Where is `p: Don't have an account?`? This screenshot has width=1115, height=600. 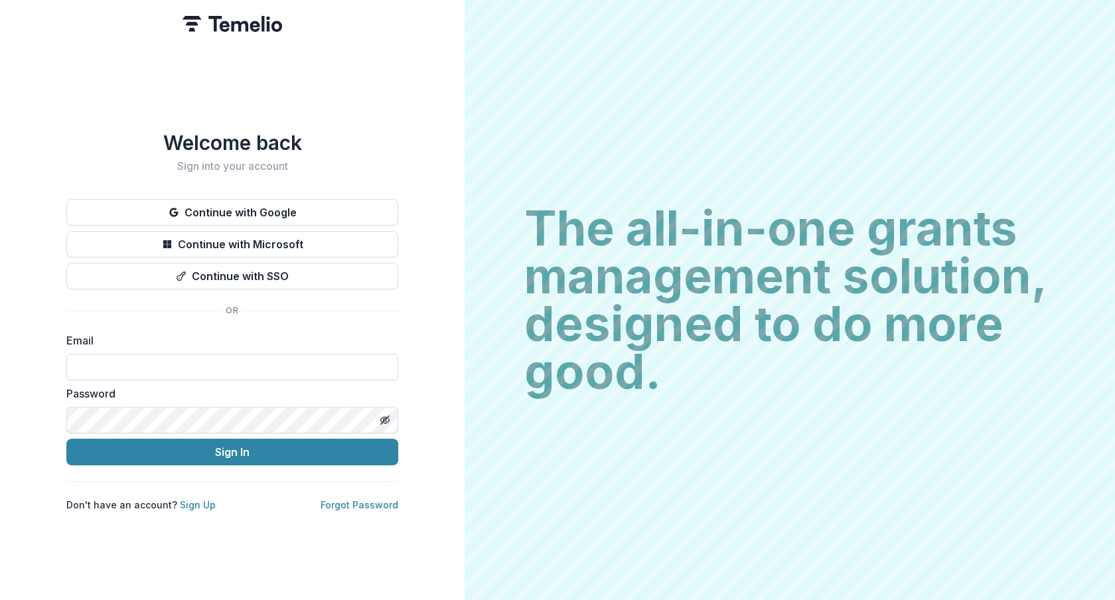
p: Don't have an account? is located at coordinates (141, 504).